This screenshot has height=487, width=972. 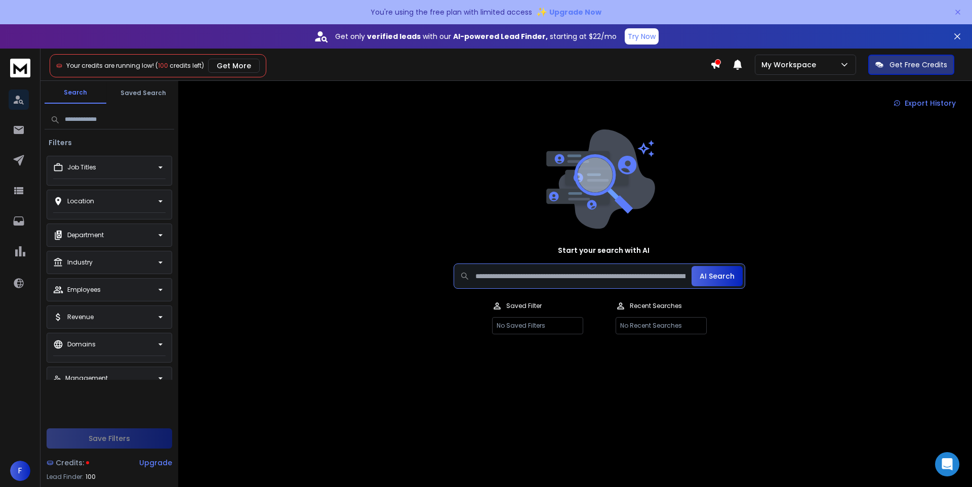 I want to click on span: ( credits left), so click(x=180, y=65).